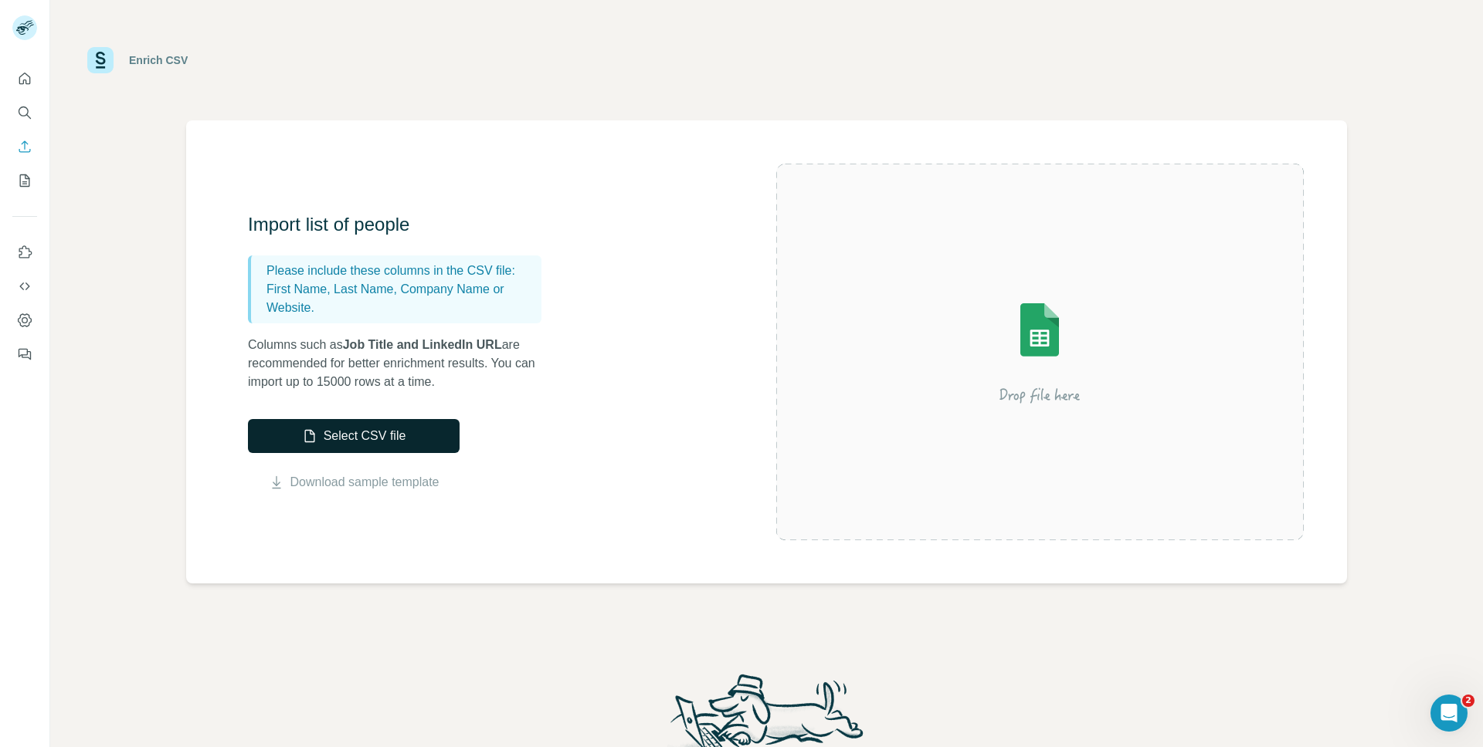  I want to click on p: Columns such as are recommended for better enrichment results. You can import up to 15000 rows at..., so click(402, 364).